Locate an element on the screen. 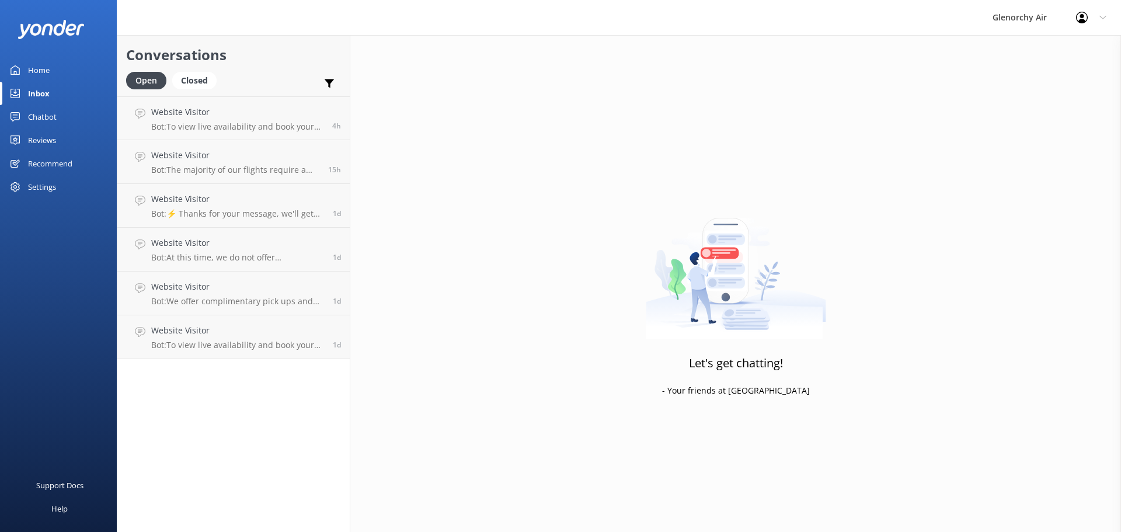 This screenshot has height=532, width=1121. div: Inbox is located at coordinates (39, 93).